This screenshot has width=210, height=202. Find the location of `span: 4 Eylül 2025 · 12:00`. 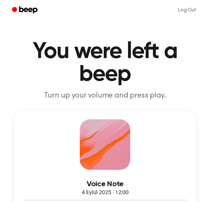

span: 4 Eylül 2025 · 12:00 is located at coordinates (105, 193).